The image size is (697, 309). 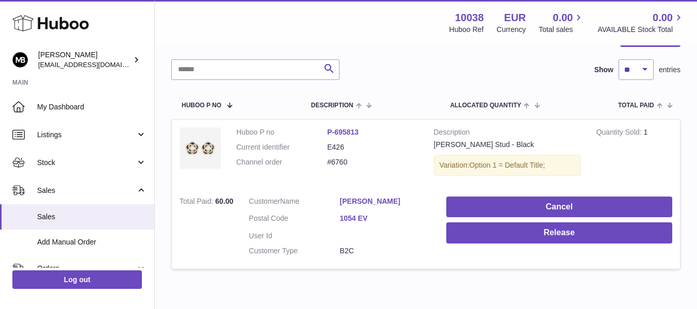 I want to click on span: Description, so click(x=332, y=105).